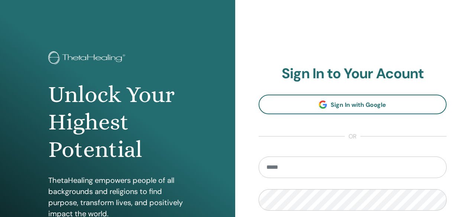 The height and width of the screenshot is (217, 470). What do you see at coordinates (353, 74) in the screenshot?
I see `h2: Sign In to Your Acount` at bounding box center [353, 74].